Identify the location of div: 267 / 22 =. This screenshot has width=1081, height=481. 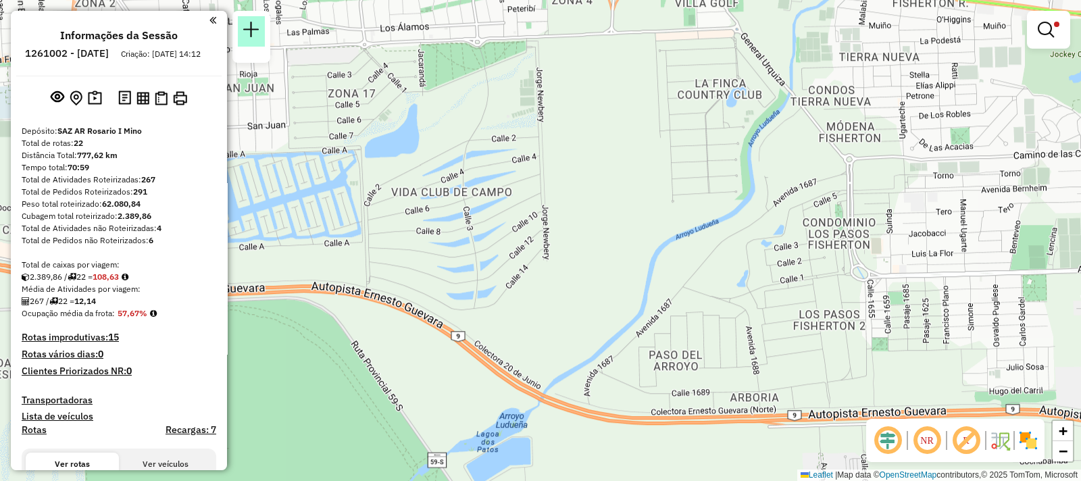
(119, 301).